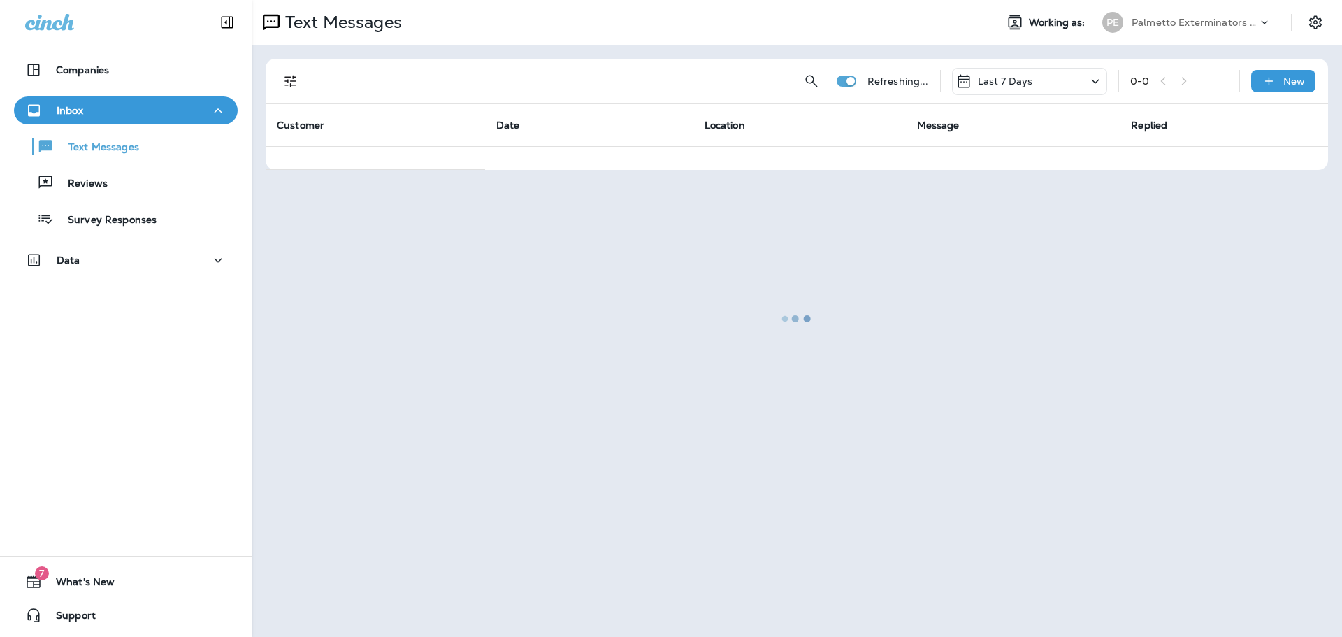 The image size is (1342, 637). What do you see at coordinates (42, 573) in the screenshot?
I see `span: 7` at bounding box center [42, 573].